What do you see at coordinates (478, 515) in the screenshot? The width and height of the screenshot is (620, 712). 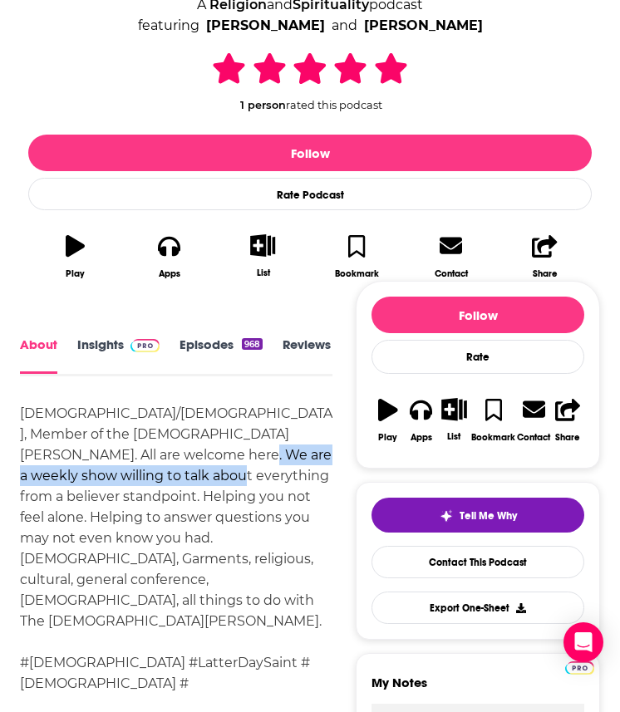 I see `button: tell me why sparkleTell Me Why` at bounding box center [478, 515].